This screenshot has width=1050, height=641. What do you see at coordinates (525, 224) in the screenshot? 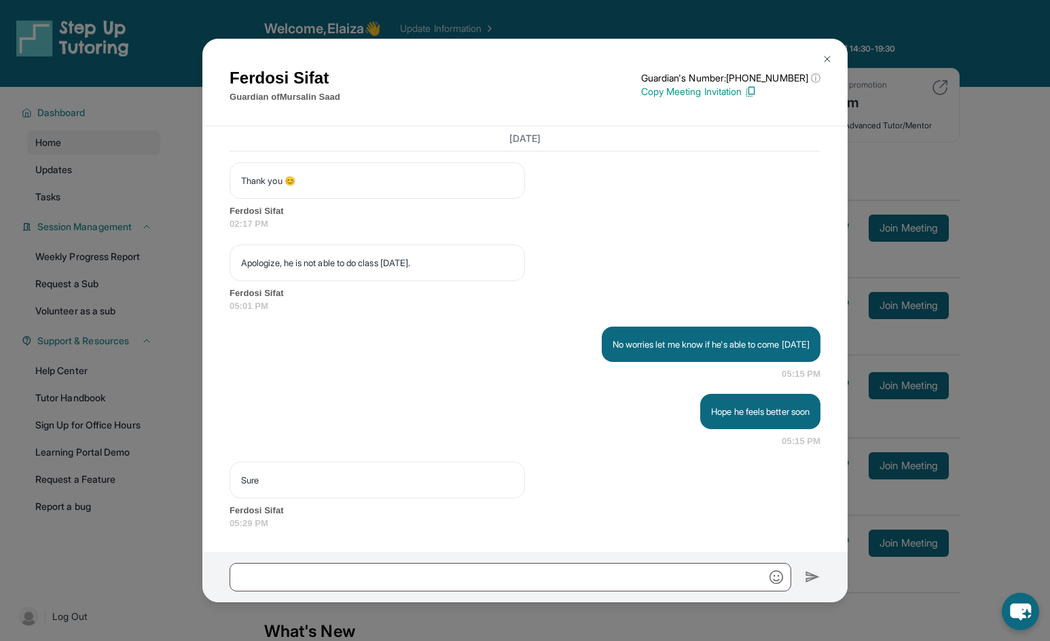
I see `span: 02:17 PM` at bounding box center [525, 224].